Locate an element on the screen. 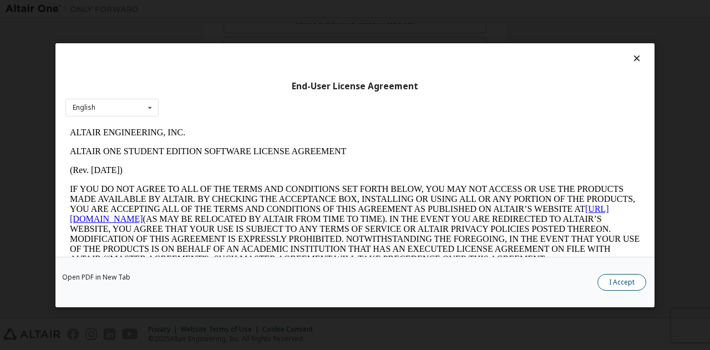 This screenshot has height=350, width=710. p: ALTAIR ONE STUDENT EDITION SOFTWARE LICENSE AGREEMENT is located at coordinates (290, 28).